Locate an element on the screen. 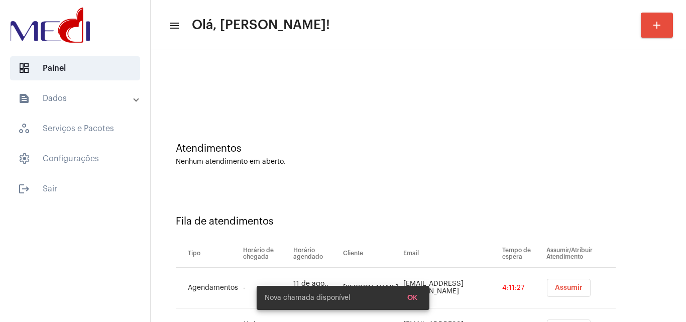 This screenshot has width=686, height=322. span: Configurações is located at coordinates (75, 159).